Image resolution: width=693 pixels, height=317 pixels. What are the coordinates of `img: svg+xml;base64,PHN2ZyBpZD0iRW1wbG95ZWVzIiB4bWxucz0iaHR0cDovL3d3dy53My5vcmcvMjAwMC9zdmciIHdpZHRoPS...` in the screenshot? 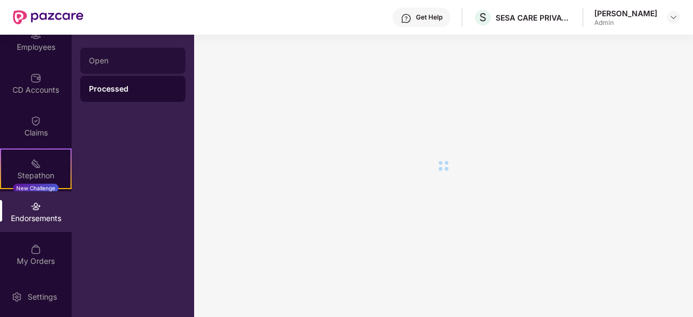 It's located at (36, 35).